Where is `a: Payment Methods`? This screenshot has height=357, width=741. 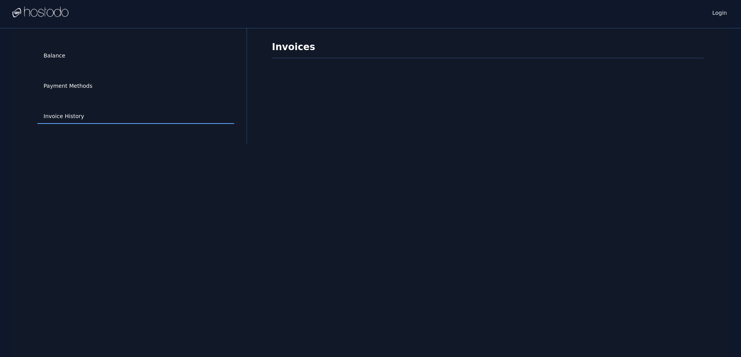
a: Payment Methods is located at coordinates (136, 86).